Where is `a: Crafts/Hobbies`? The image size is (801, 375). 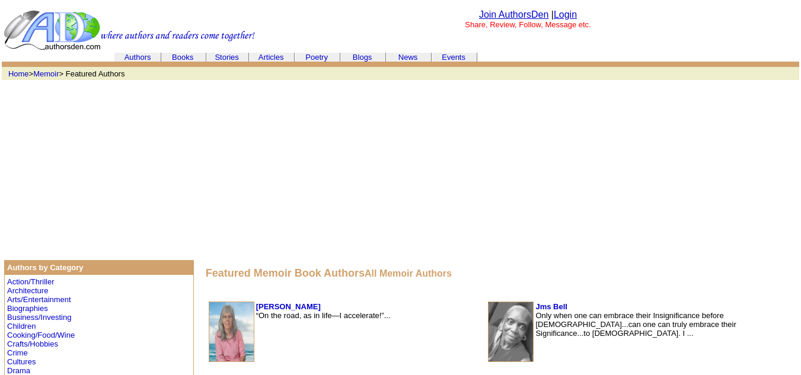 a: Crafts/Hobbies is located at coordinates (33, 344).